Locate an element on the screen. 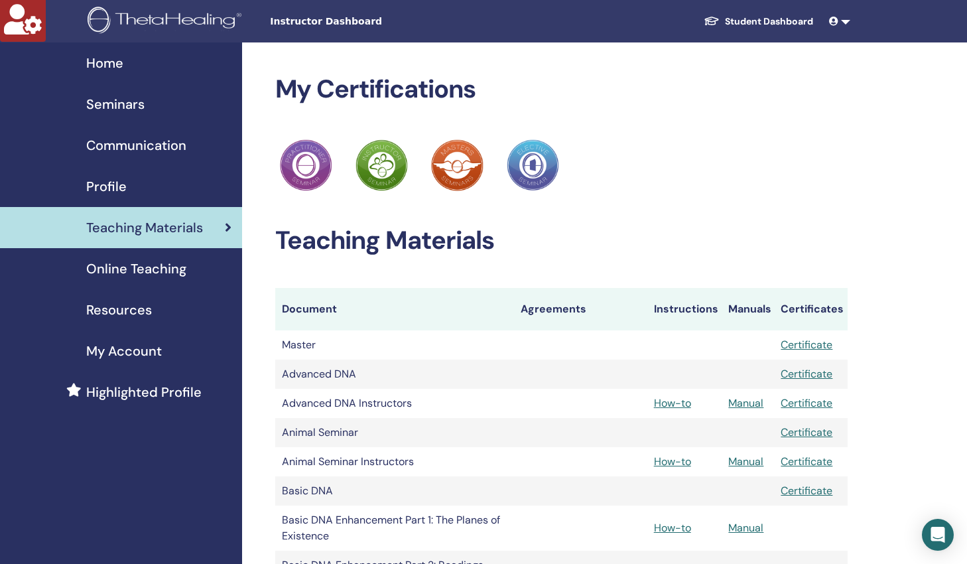  h2: My Certifications is located at coordinates (562, 90).